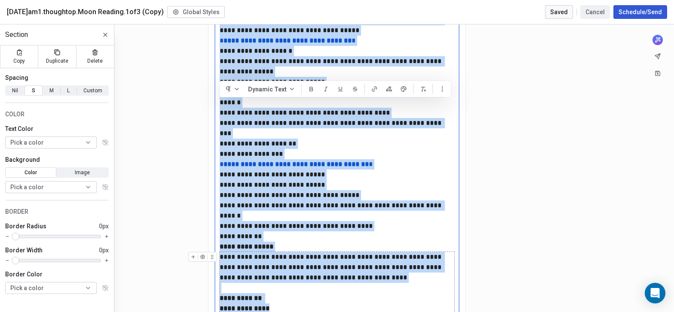 This screenshot has height=312, width=674. I want to click on span: Border Width, so click(24, 251).